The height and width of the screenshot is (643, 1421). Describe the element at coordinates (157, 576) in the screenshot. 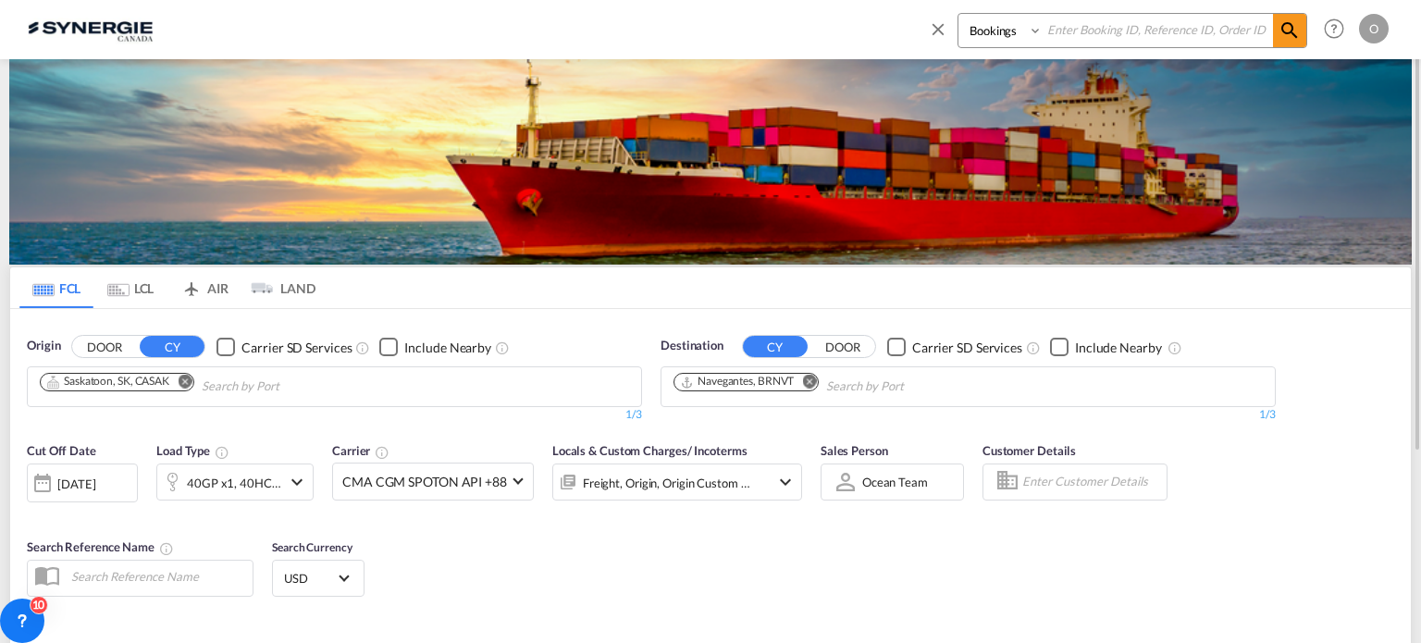

I see `input: Search Reference Name` at that location.